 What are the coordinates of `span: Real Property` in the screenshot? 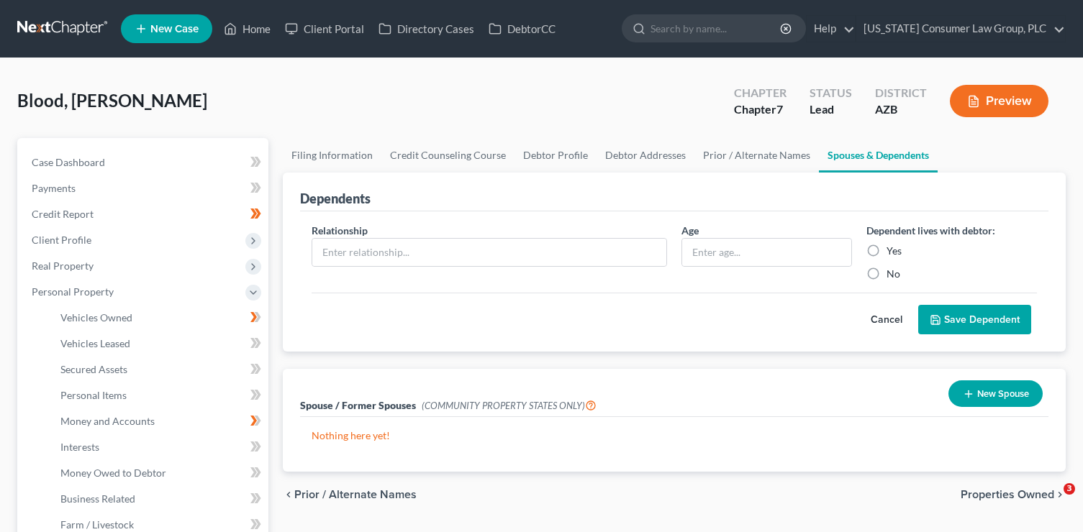 It's located at (63, 265).